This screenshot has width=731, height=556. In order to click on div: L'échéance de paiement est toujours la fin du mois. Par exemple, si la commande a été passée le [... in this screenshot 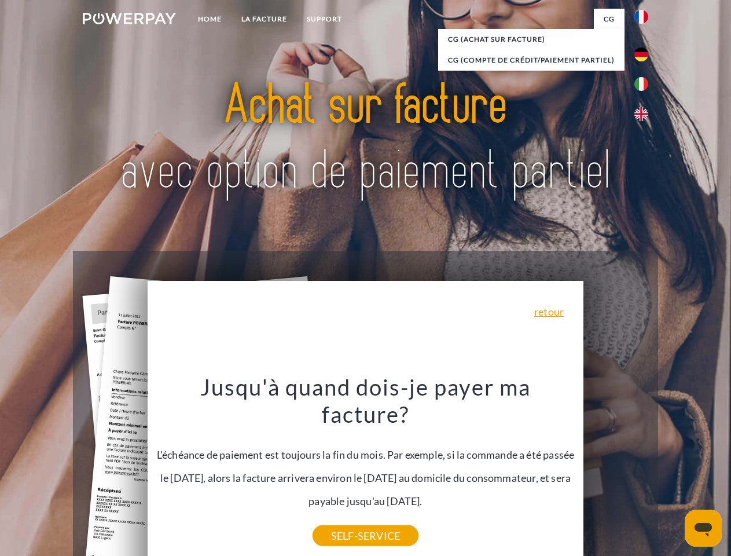, I will do `click(366, 454)`.